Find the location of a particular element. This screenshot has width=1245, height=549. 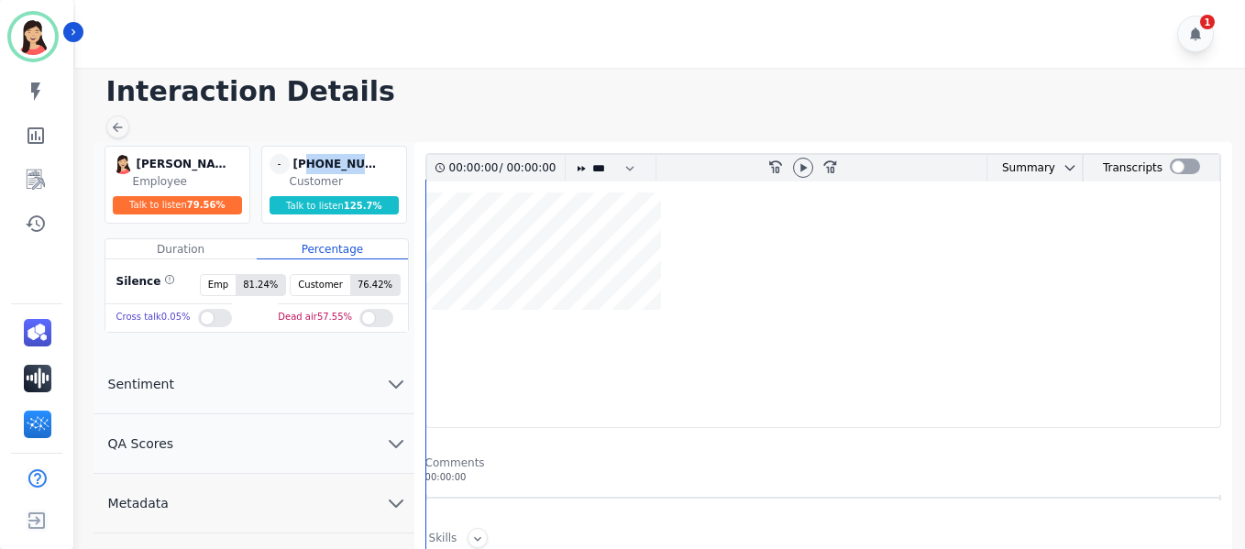

h1: Interaction Details is located at coordinates (667, 92).